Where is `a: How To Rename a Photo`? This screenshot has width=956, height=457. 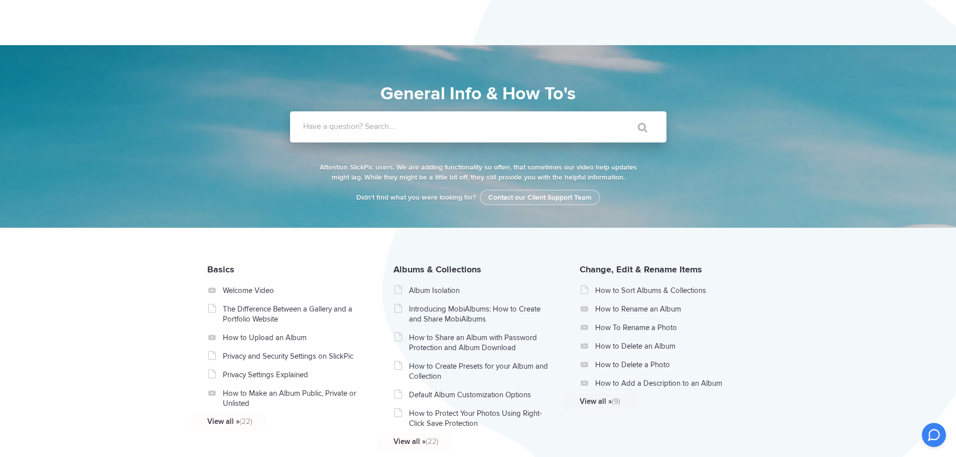
a: How To Rename a Photo is located at coordinates (666, 328).